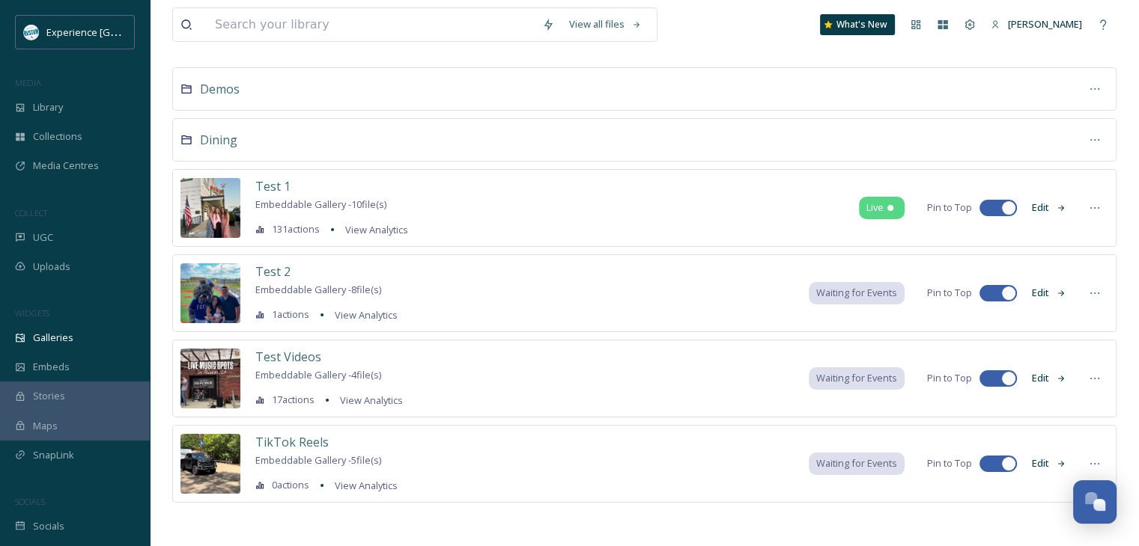 Image resolution: width=1139 pixels, height=546 pixels. I want to click on span: Dining, so click(219, 140).